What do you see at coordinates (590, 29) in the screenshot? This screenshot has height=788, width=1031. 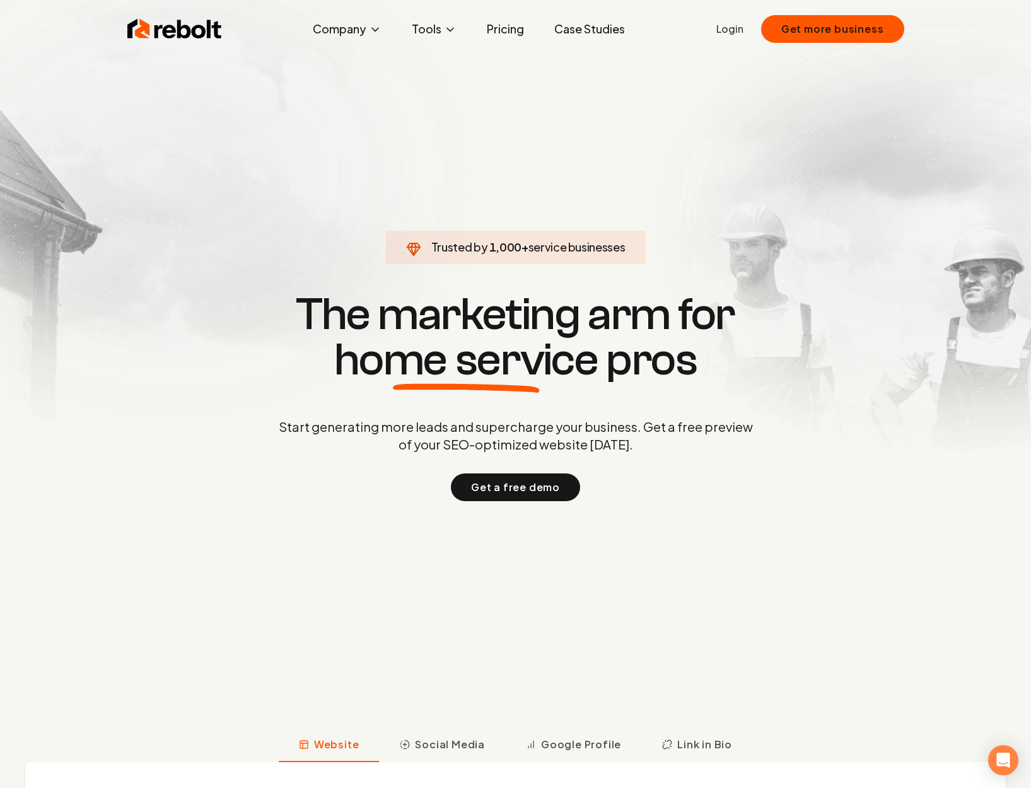 I see `a: Case Studies` at bounding box center [590, 29].